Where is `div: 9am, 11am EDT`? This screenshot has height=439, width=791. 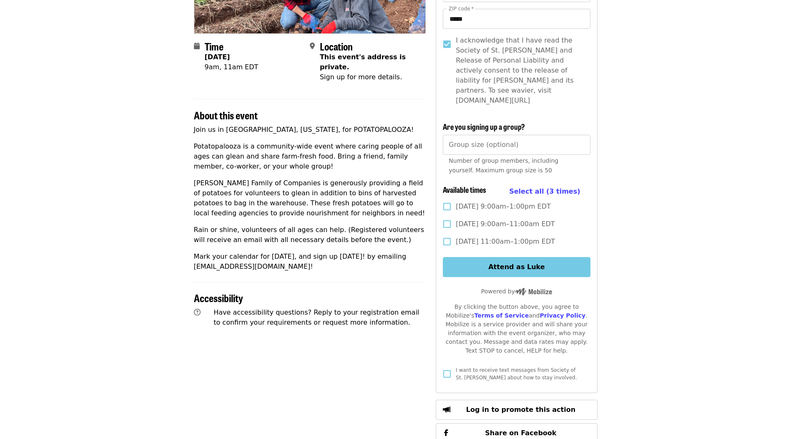
div: 9am, 11am EDT is located at coordinates (231, 67).